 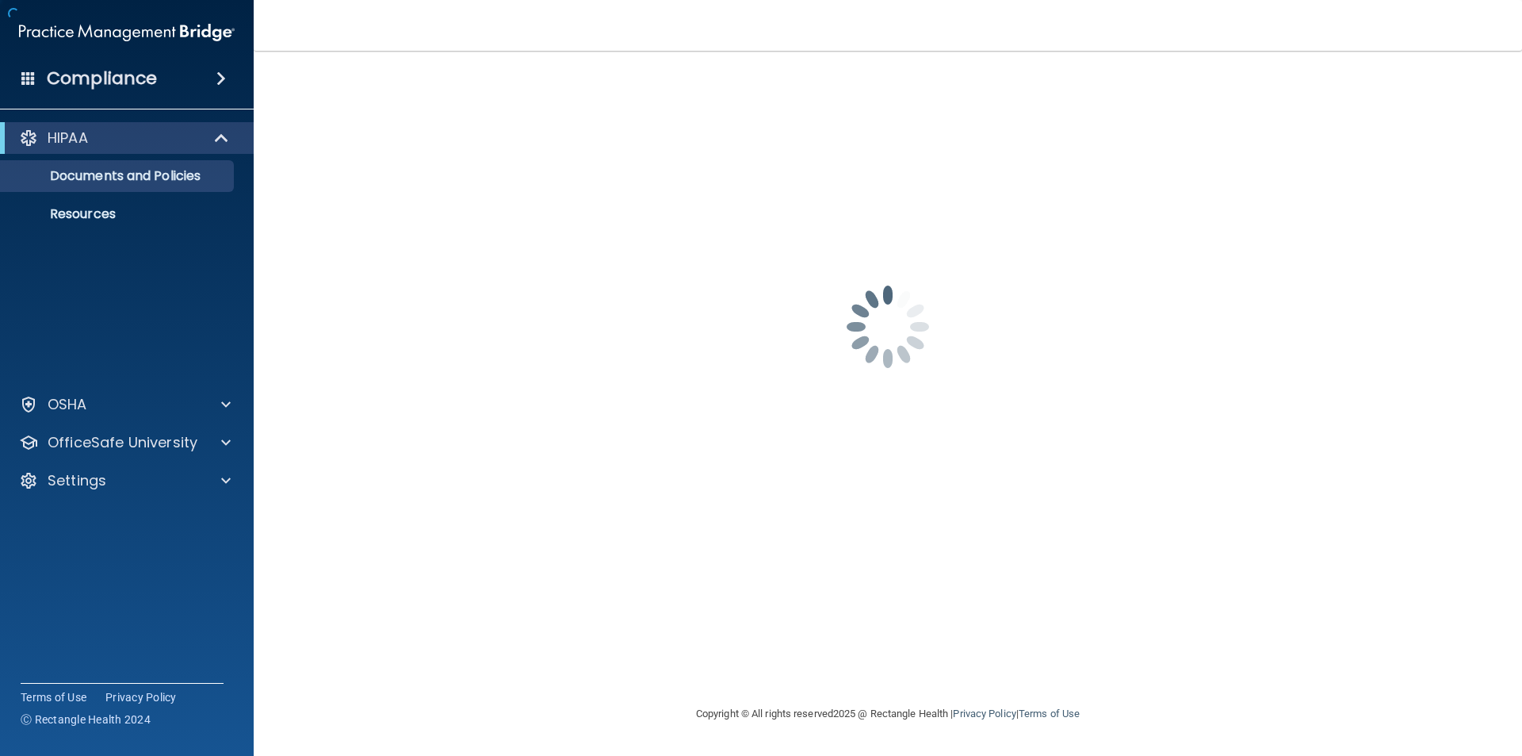 I want to click on img: spinner.e123f6fc.gif, so click(x=888, y=327).